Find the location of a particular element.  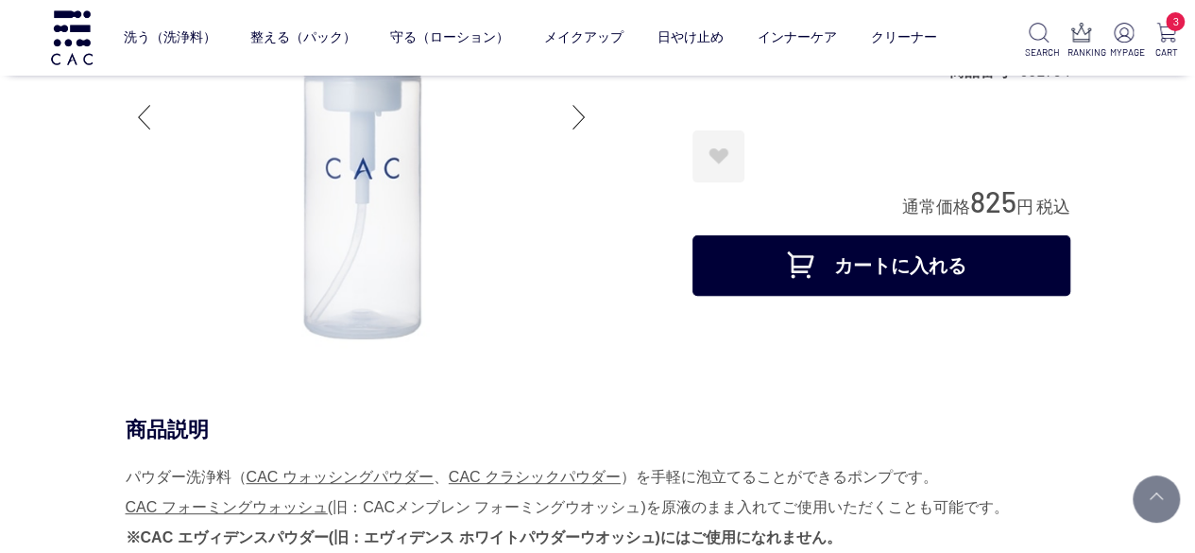

p: CART is located at coordinates (1165, 52).